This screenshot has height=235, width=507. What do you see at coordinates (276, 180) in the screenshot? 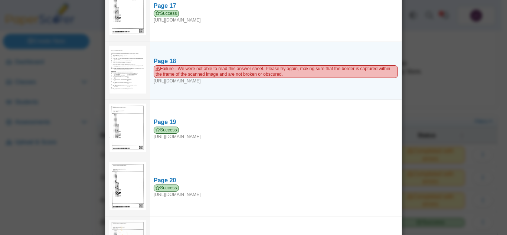
I see `div: Page 20` at bounding box center [276, 180].